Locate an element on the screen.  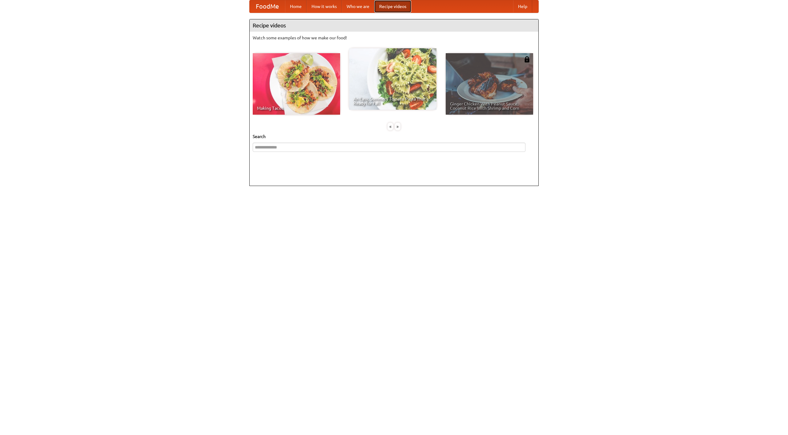
a: Who we are is located at coordinates (358, 6).